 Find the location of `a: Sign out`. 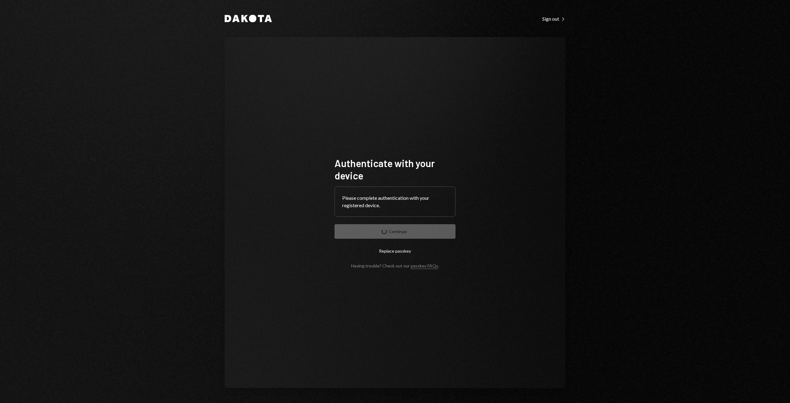

a: Sign out is located at coordinates (554, 19).